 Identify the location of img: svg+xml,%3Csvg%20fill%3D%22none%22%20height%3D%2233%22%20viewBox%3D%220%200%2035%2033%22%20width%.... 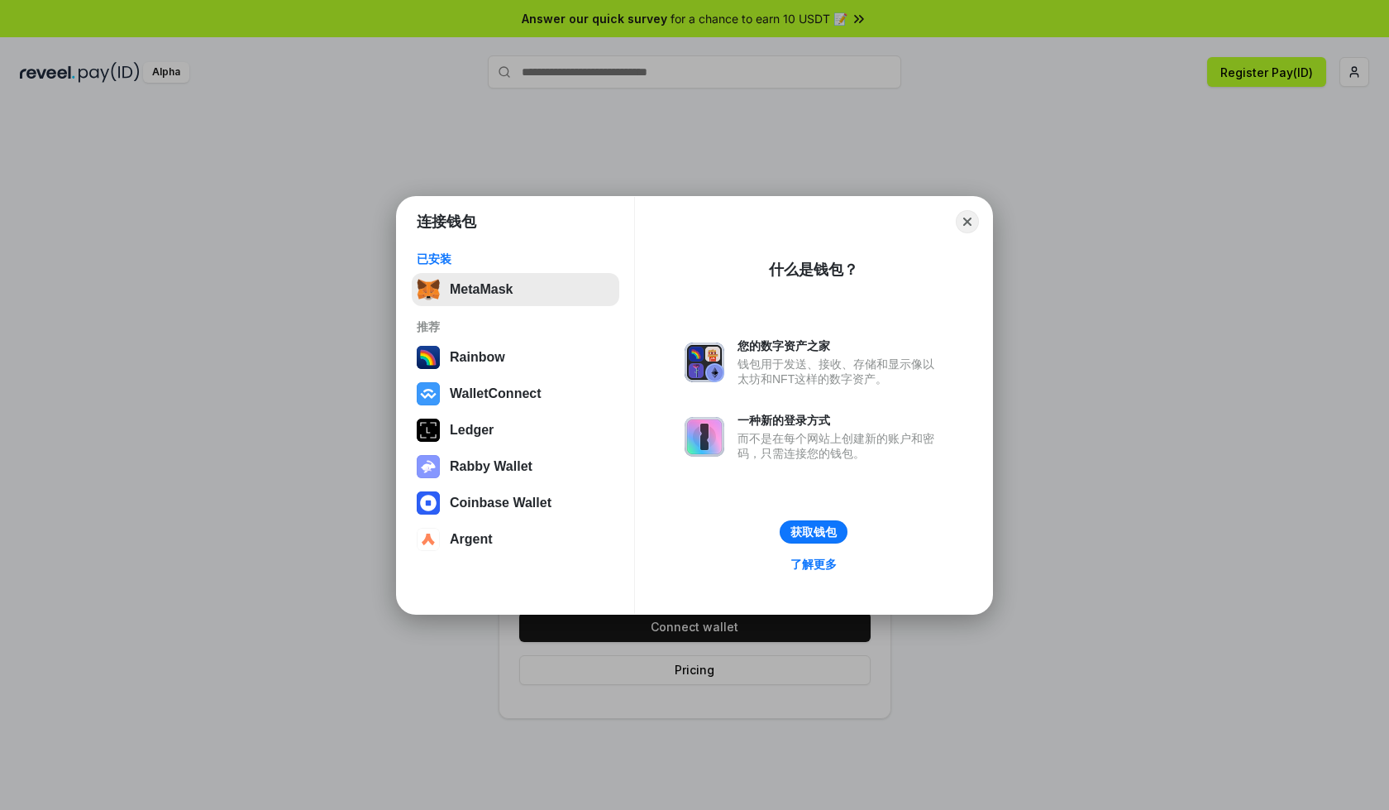
(428, 289).